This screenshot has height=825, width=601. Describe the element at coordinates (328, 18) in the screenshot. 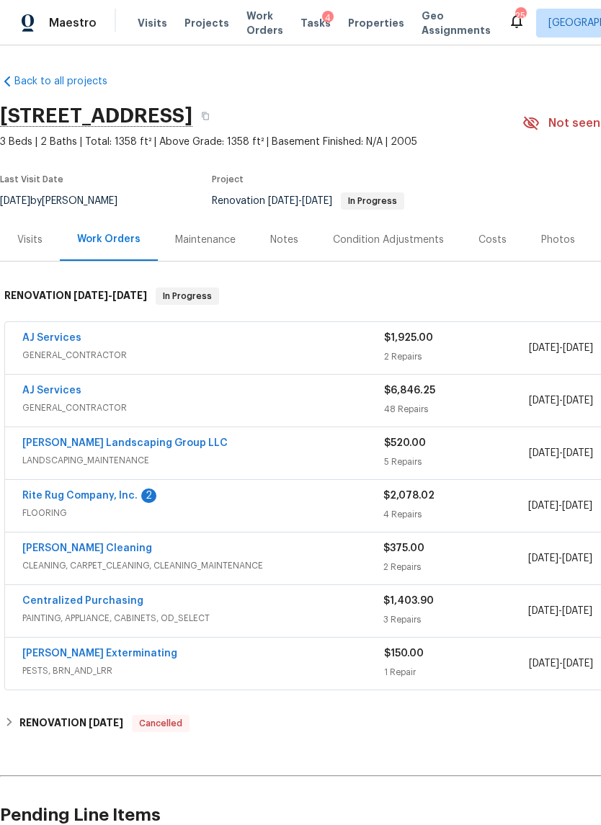

I see `div: 4` at that location.